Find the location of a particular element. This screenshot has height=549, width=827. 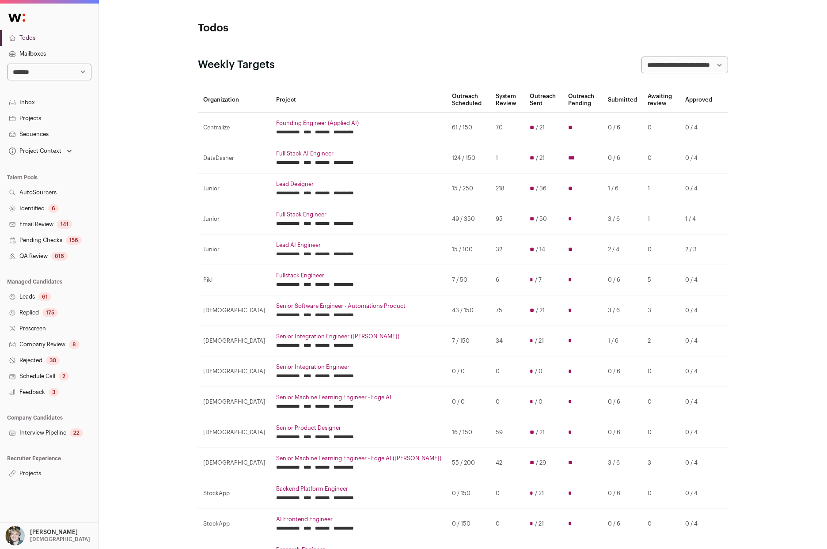

a: Full Stack AI Engineer is located at coordinates (359, 154).